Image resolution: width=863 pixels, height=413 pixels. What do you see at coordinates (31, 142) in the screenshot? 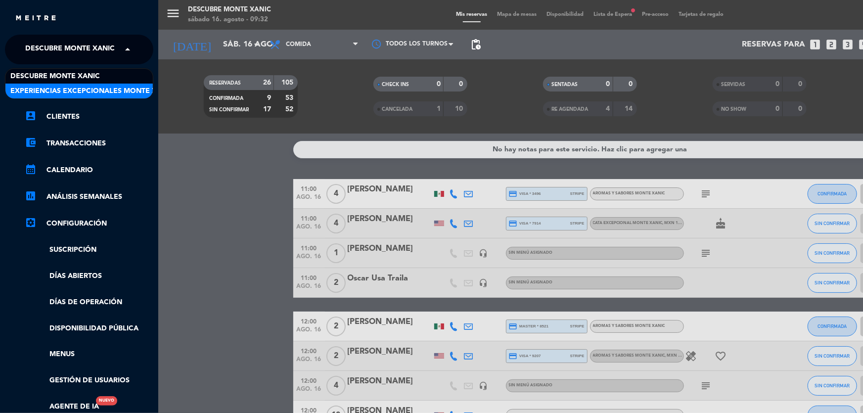
I see `i: account_balance_wallet` at bounding box center [31, 142].